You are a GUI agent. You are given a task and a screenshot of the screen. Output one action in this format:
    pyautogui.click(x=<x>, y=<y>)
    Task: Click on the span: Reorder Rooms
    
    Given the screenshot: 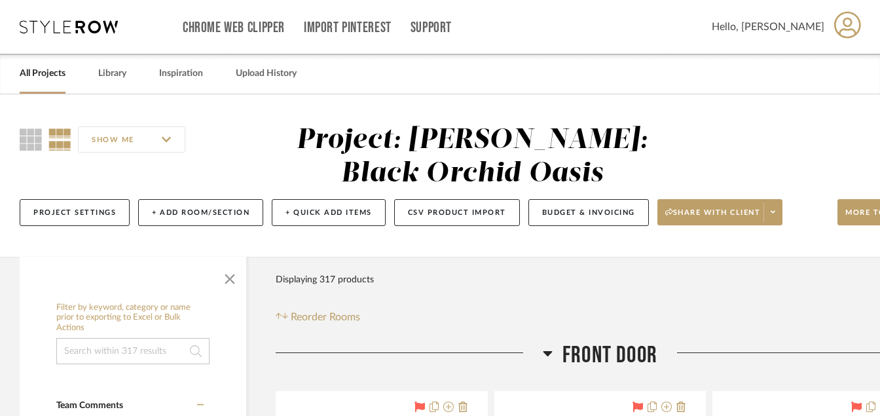 What is the action you would take?
    pyautogui.click(x=326, y=317)
    